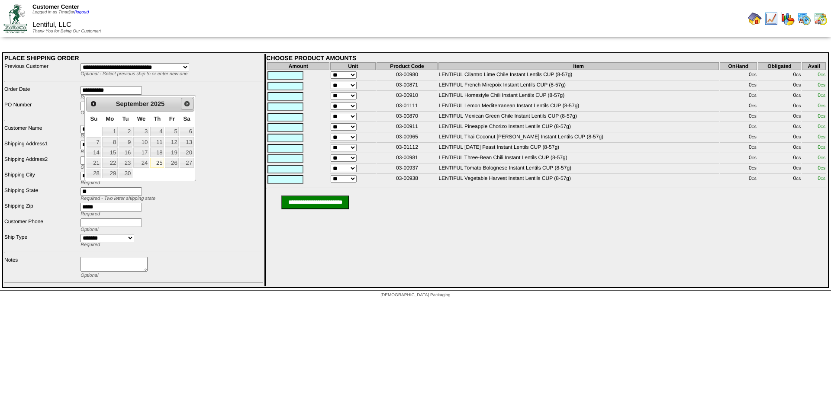  Describe the element at coordinates (579, 76) in the screenshot. I see `td: LENTIFUL Cilantro Lime Chile Instant Lentils CUP (8-57g)` at that location.